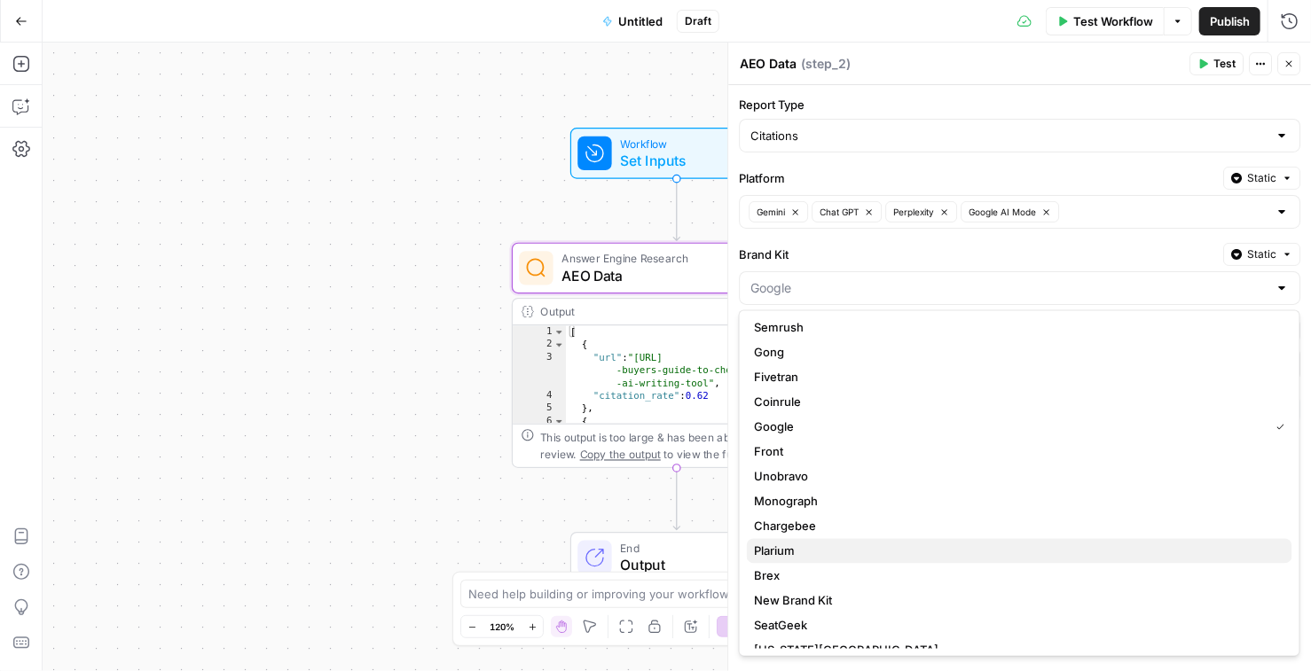  I want to click on button: Perplexity, so click(921, 212).